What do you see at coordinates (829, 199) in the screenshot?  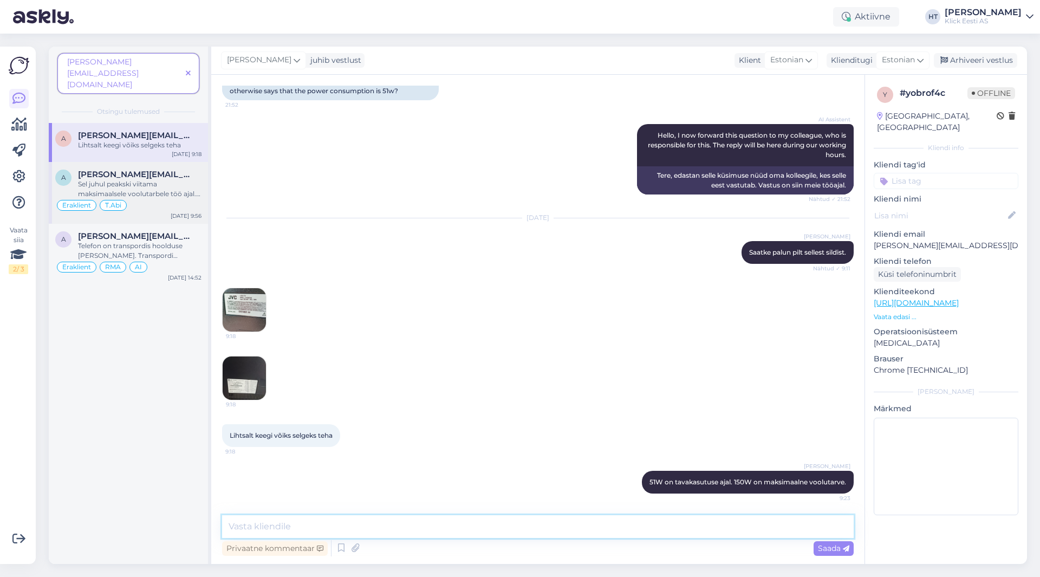 I see `span: Nähtud ✓ 21:52` at bounding box center [829, 199].